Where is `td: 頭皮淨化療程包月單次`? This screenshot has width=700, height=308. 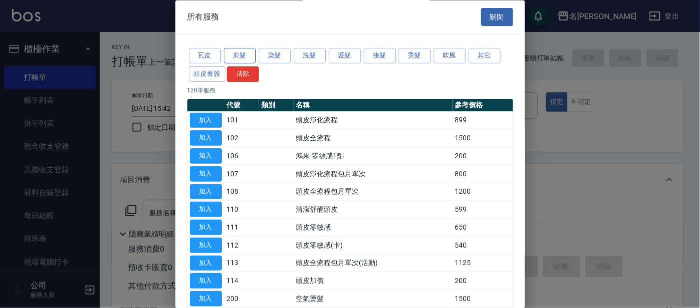
td: 頭皮淨化療程包月單次 is located at coordinates (373, 174).